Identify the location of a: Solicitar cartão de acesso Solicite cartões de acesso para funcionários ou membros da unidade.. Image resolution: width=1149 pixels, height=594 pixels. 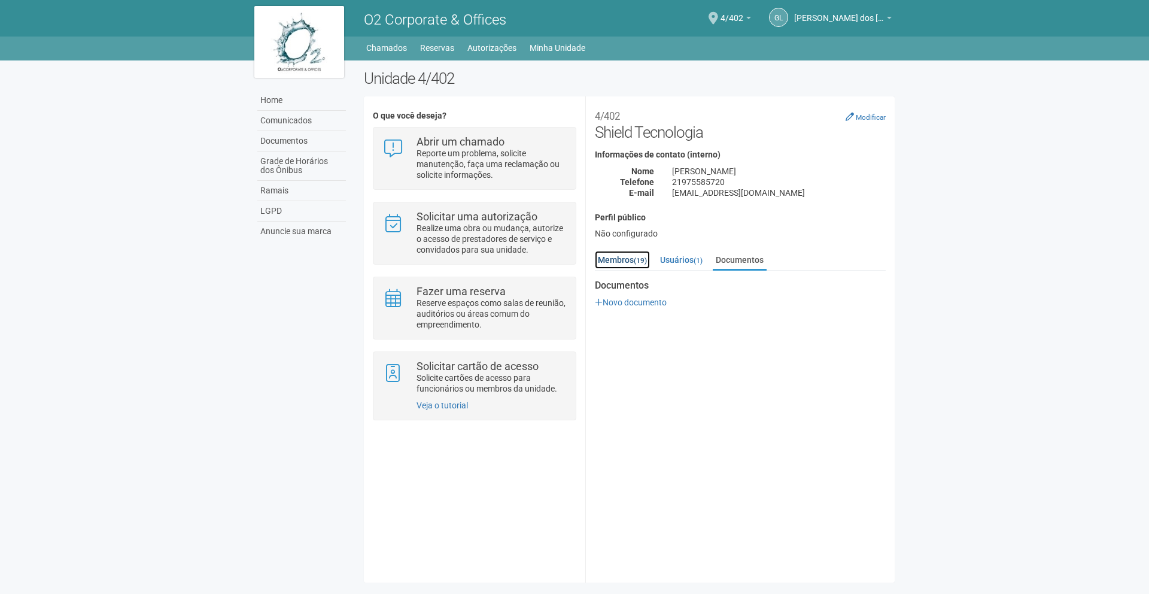
(474, 377).